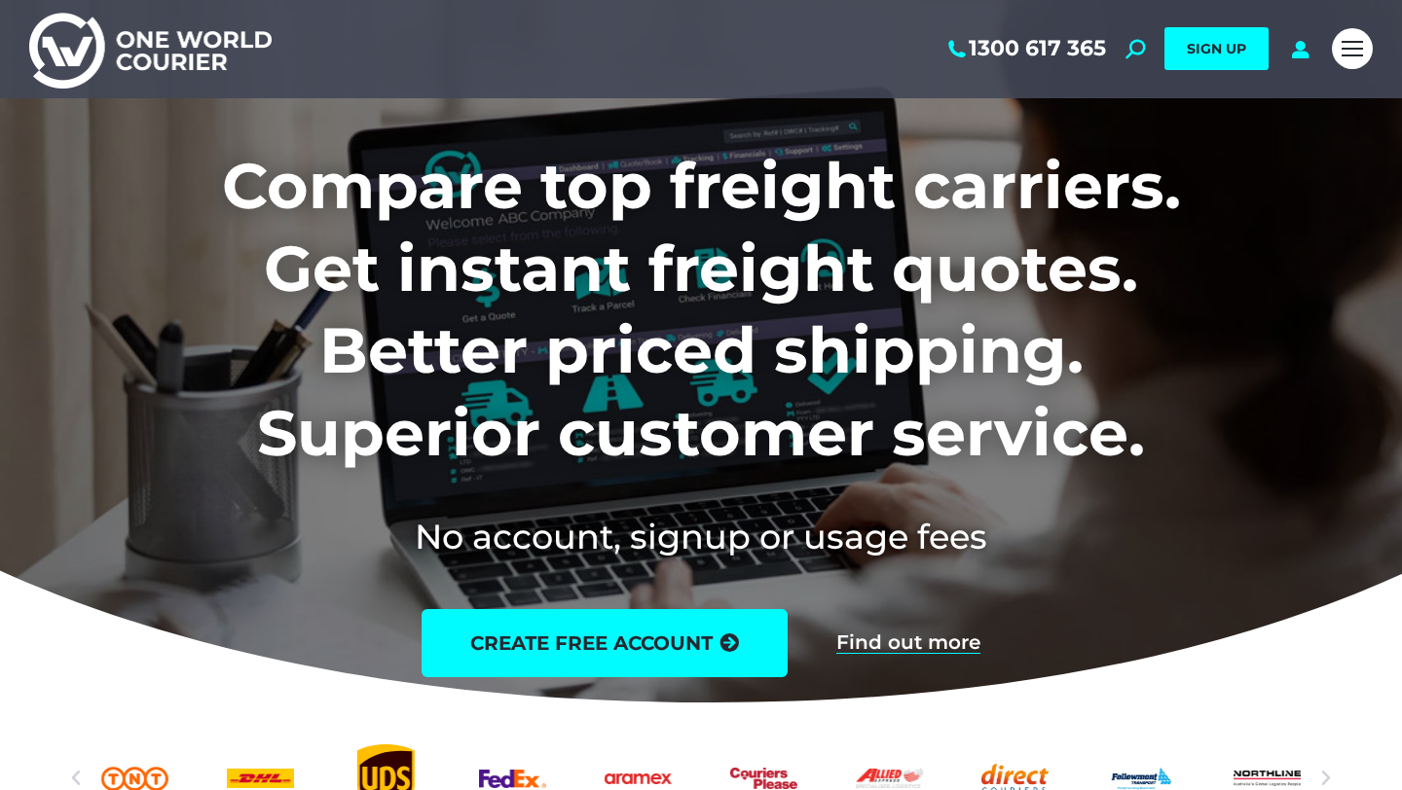 This screenshot has width=1402, height=790. Describe the element at coordinates (1216, 49) in the screenshot. I see `a: SIGN UP` at that location.